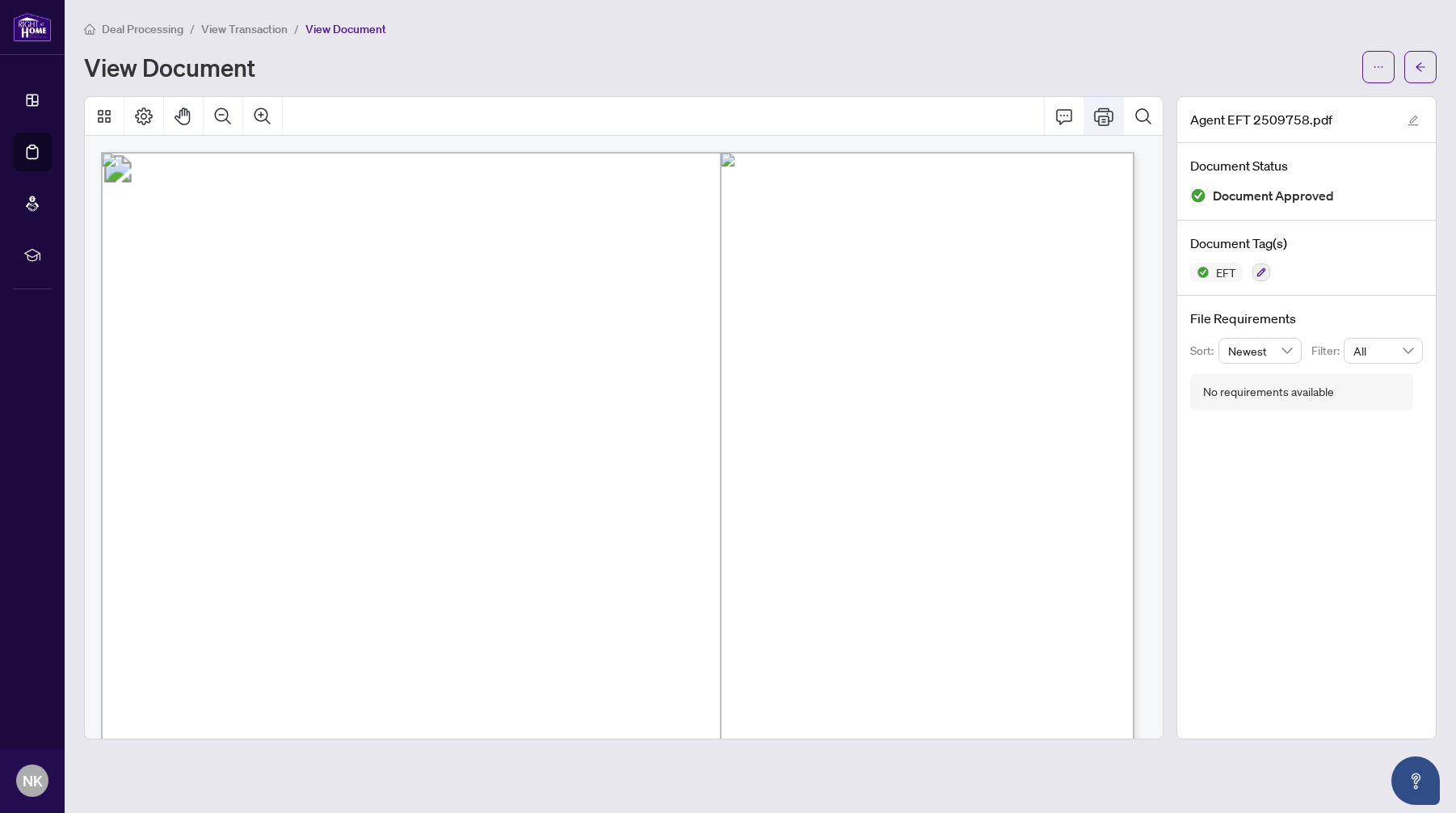 This screenshot has width=1456, height=813. I want to click on img: Document Status, so click(1198, 195).